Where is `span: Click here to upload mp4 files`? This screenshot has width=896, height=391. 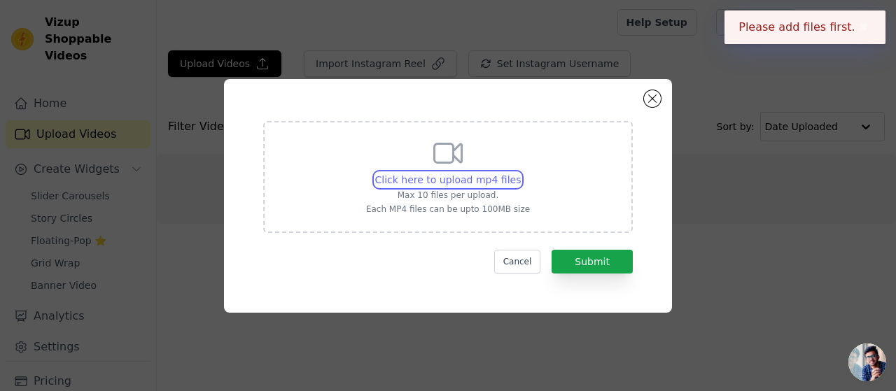
span: Click here to upload mp4 files is located at coordinates (448, 180).